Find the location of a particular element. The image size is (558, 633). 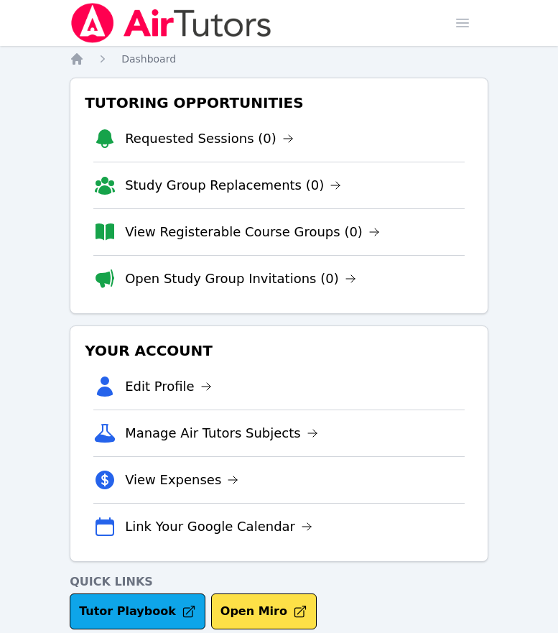

a: Link Your Google Calendar is located at coordinates (218, 527).